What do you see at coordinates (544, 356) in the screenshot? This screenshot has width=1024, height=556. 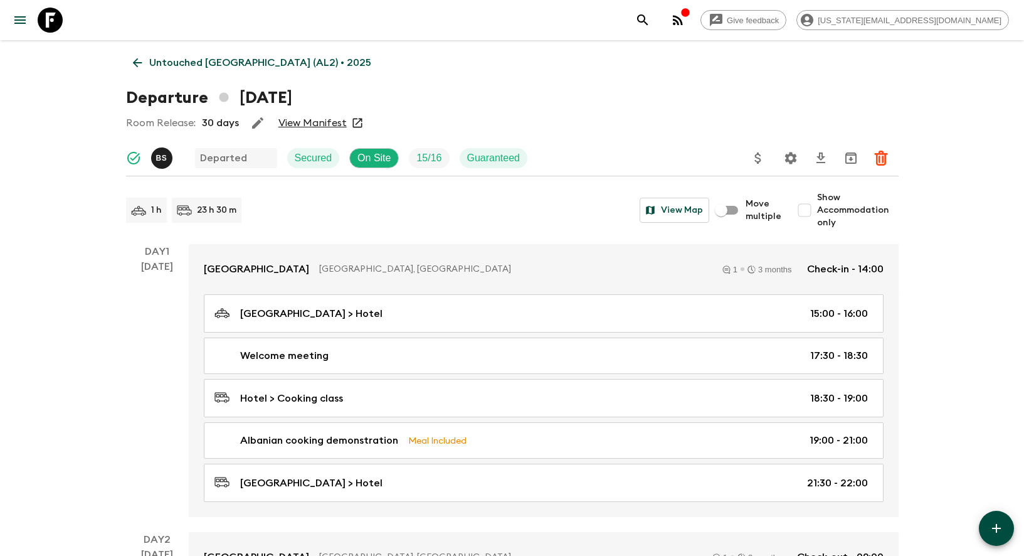 I see `a: Welcome meeting17:30 - 18:30` at bounding box center [544, 356].